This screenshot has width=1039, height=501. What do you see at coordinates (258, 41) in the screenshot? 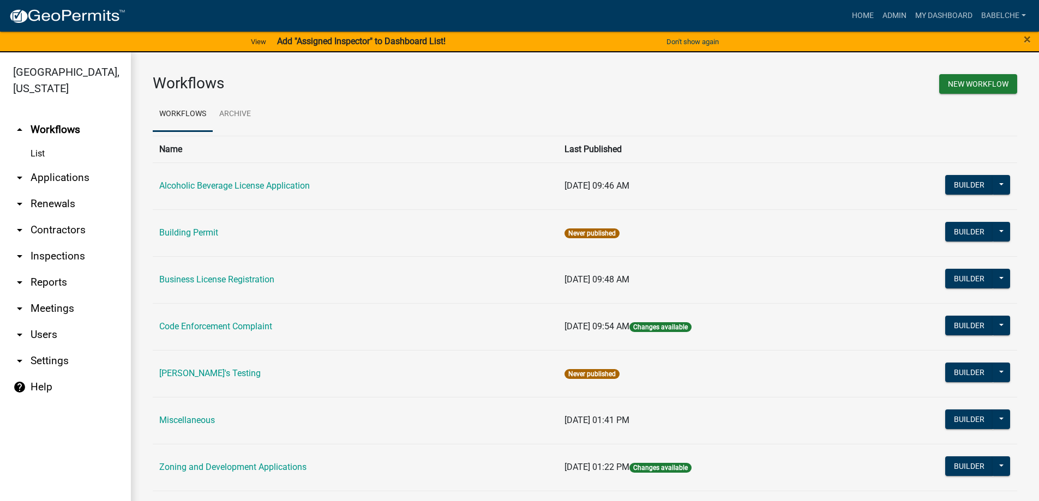
I see `a: View` at bounding box center [258, 41].